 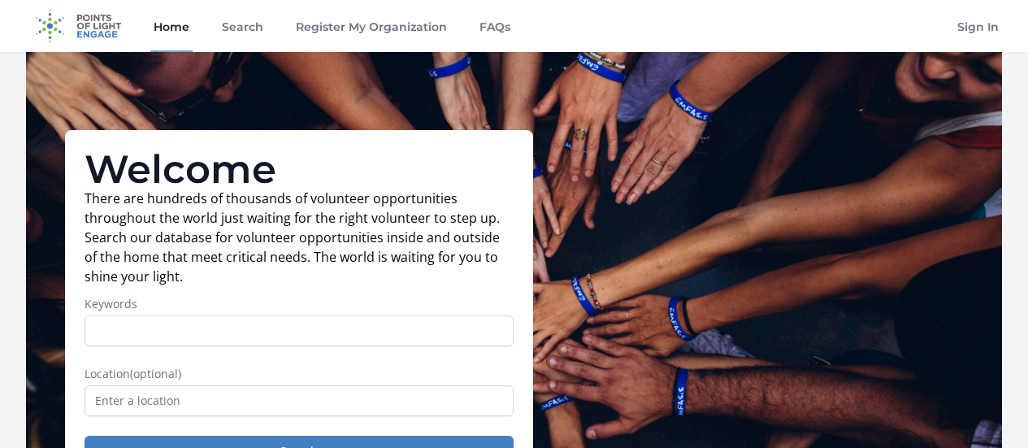 What do you see at coordinates (299, 169) in the screenshot?
I see `h1: Welcome` at bounding box center [299, 169].